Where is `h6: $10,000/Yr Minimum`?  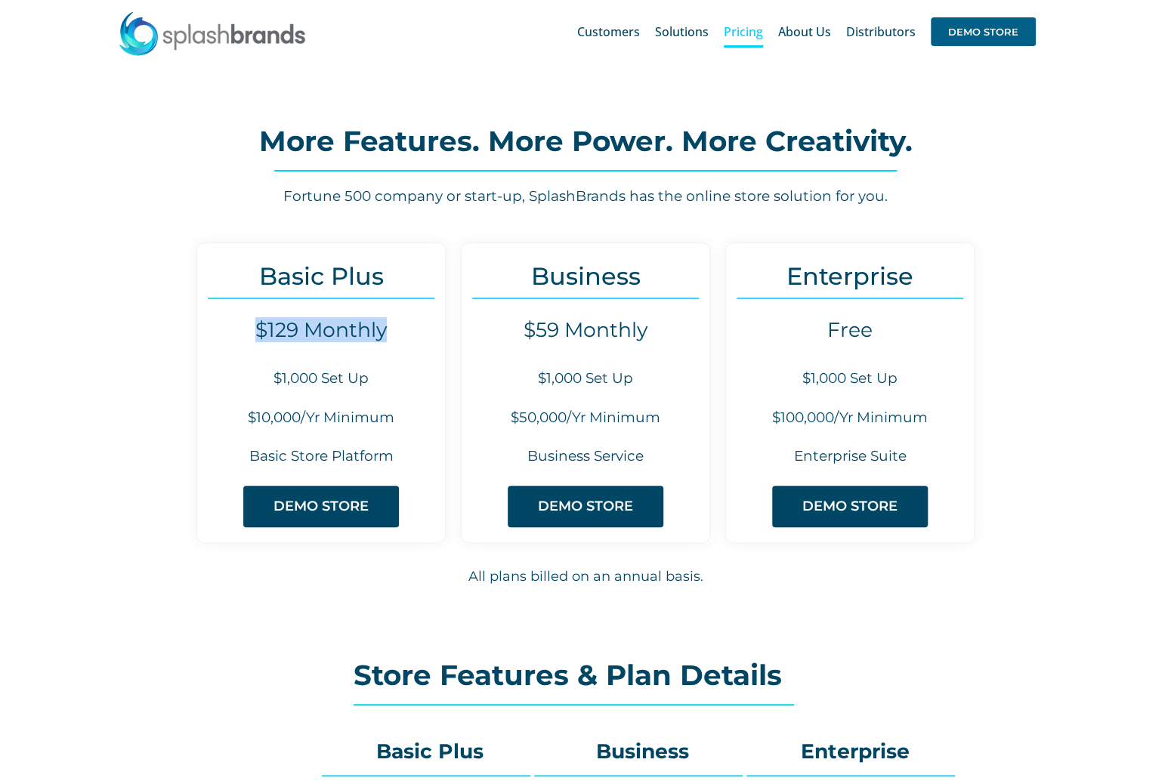
h6: $10,000/Yr Minimum is located at coordinates (321, 418).